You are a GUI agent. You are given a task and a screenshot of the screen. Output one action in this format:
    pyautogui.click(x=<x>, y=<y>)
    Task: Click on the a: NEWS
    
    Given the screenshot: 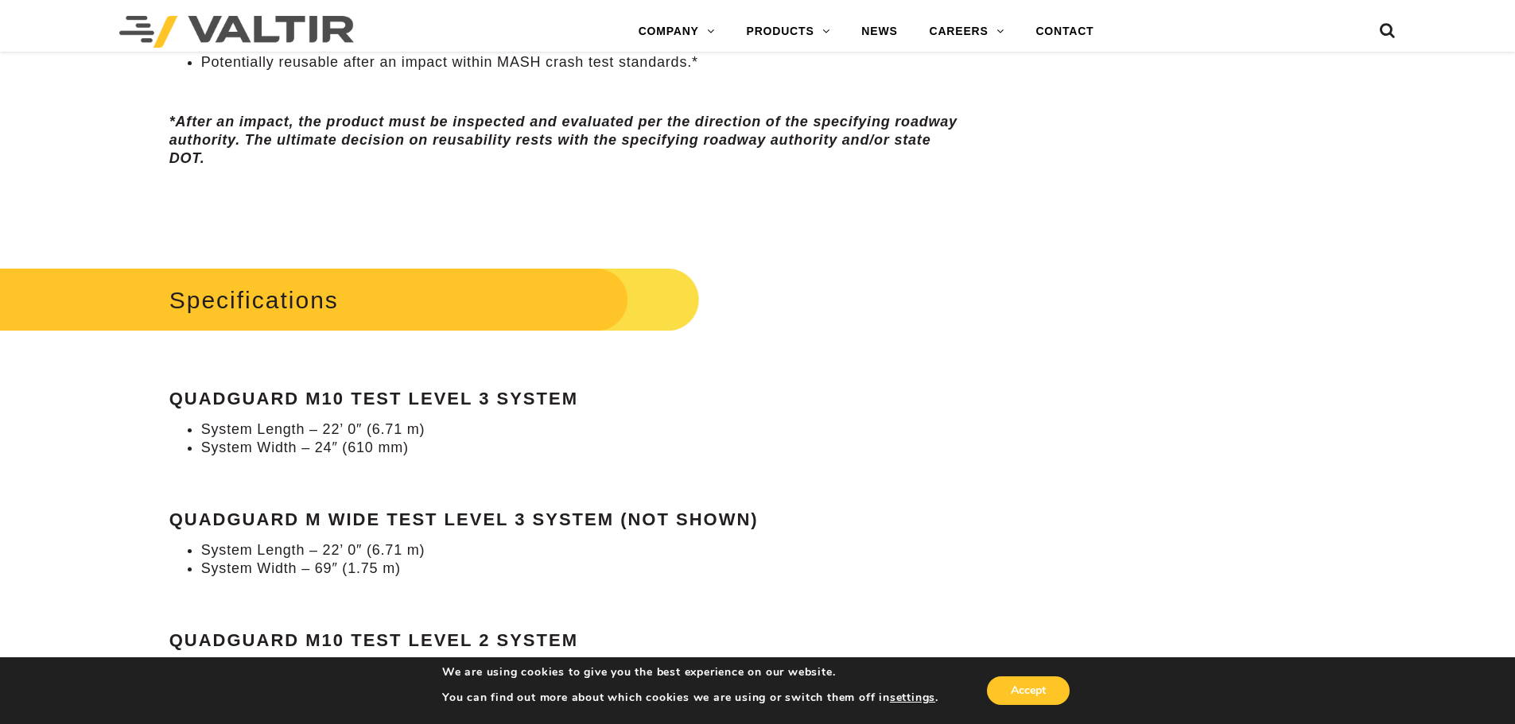 What is the action you would take?
    pyautogui.click(x=879, y=32)
    